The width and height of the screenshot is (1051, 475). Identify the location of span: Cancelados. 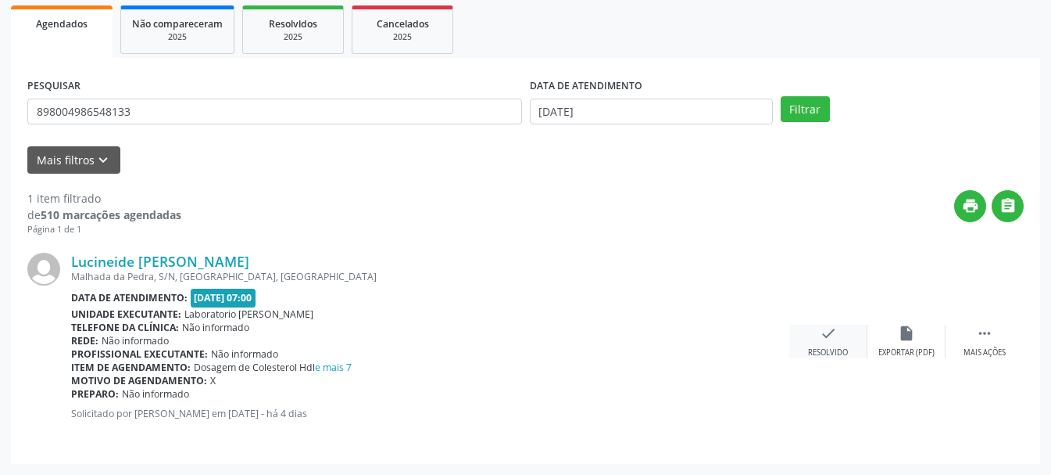
(403, 23).